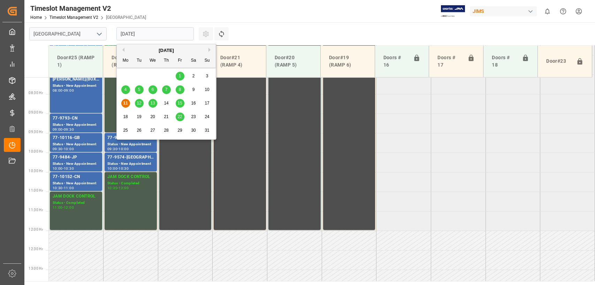 The image size is (595, 285). What do you see at coordinates (180, 76) in the screenshot?
I see `span: 1` at bounding box center [180, 76].